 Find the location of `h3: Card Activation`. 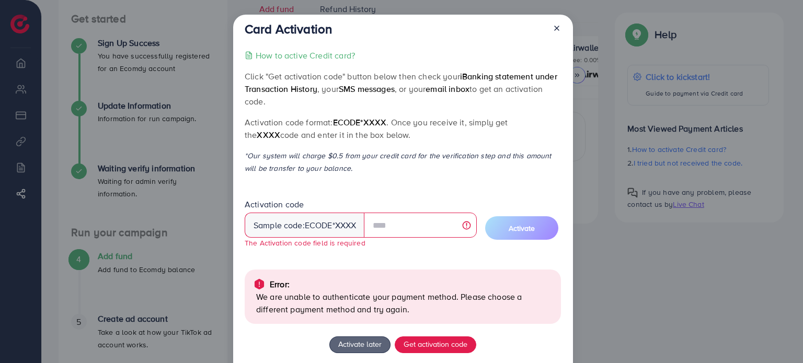

h3: Card Activation is located at coordinates (288, 29).